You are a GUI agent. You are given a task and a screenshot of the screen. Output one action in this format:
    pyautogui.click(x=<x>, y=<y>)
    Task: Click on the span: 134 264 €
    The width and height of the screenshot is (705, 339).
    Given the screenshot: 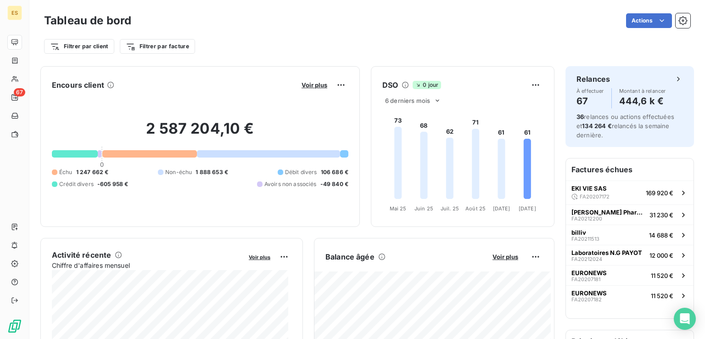 What is the action you would take?
    pyautogui.click(x=597, y=126)
    